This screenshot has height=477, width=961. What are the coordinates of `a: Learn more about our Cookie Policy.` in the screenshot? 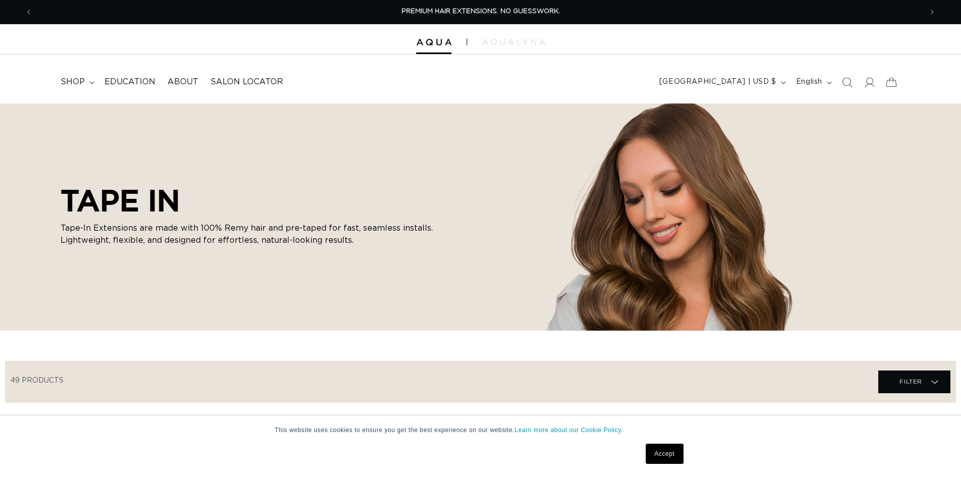 It's located at (568, 430).